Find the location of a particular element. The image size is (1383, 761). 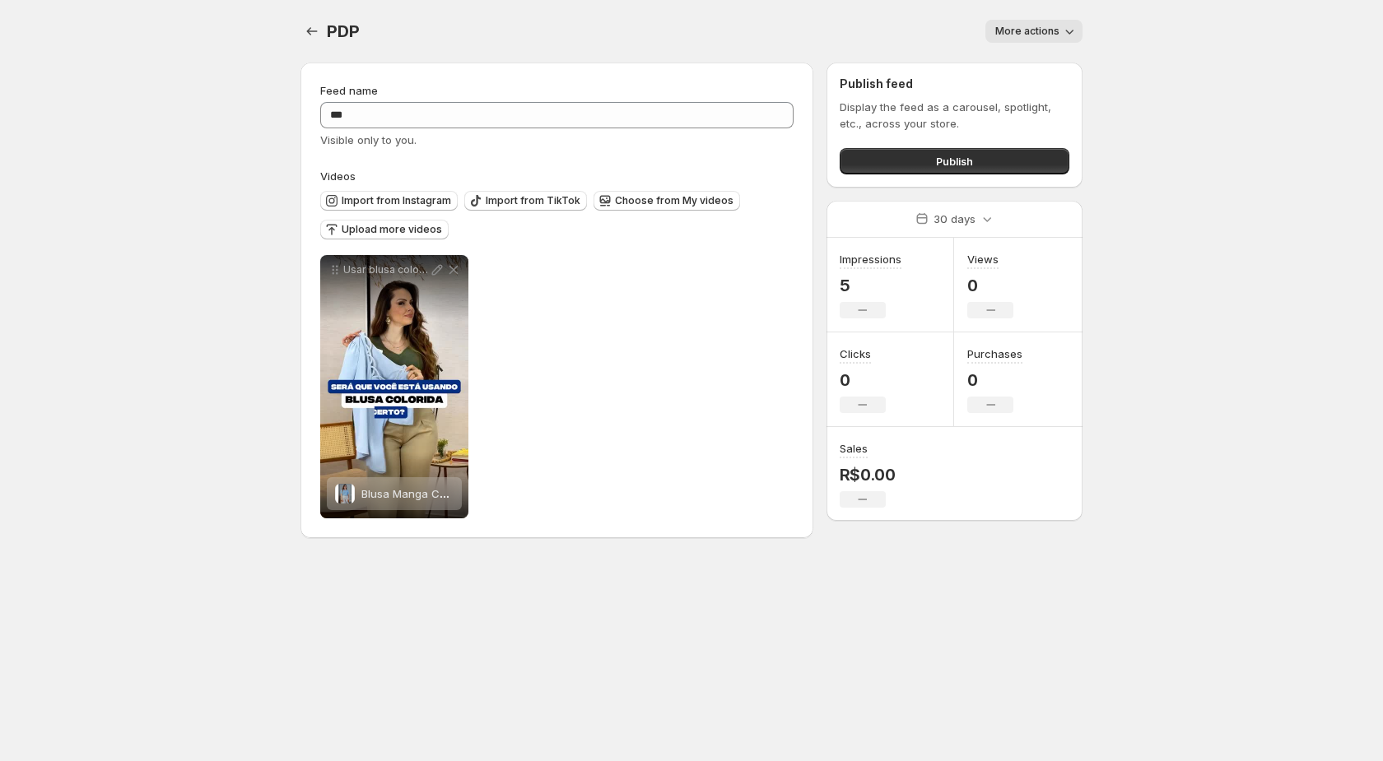

span: PDP is located at coordinates (342, 31).